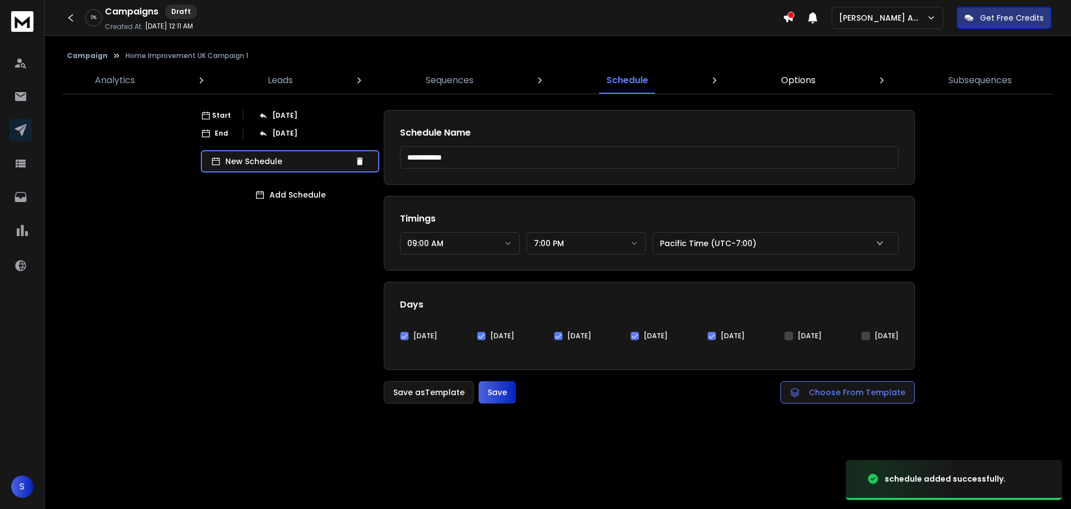 The width and height of the screenshot is (1071, 509). Describe the element at coordinates (288, 161) in the screenshot. I see `p: New Schedule` at that location.